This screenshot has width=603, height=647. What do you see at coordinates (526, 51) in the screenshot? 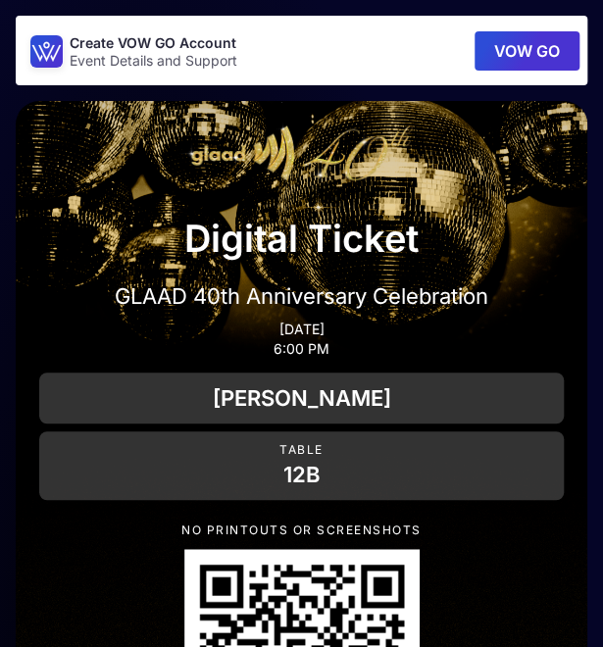
I see `button: VOW GO` at bounding box center [526, 51].